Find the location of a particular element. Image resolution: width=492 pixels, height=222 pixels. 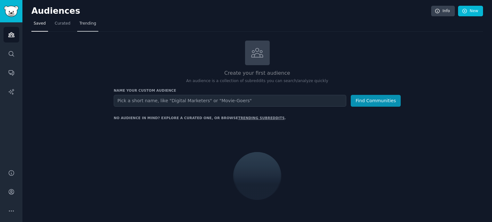

h3: Name your custom audience is located at coordinates (257, 91).